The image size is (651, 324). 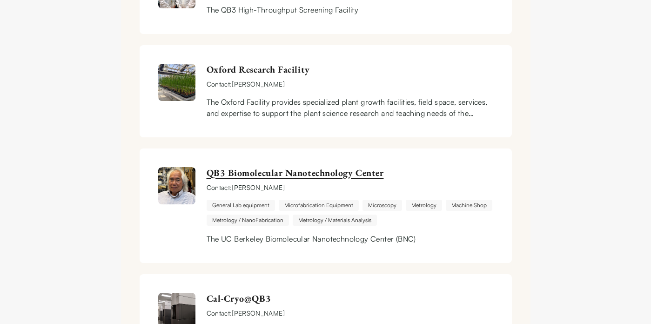 I want to click on img: Oxford Research Facility, so click(x=177, y=82).